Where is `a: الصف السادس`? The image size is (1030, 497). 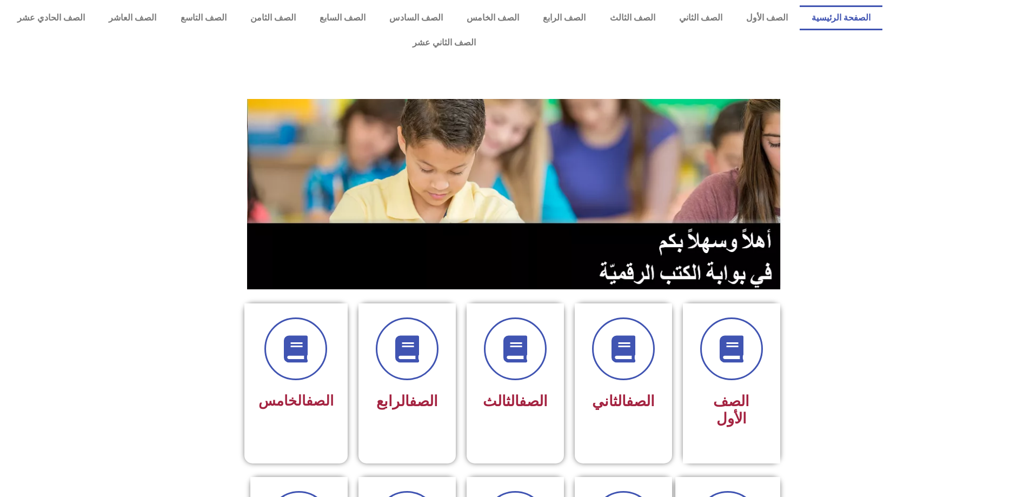 a: الصف السادس is located at coordinates (416, 18).